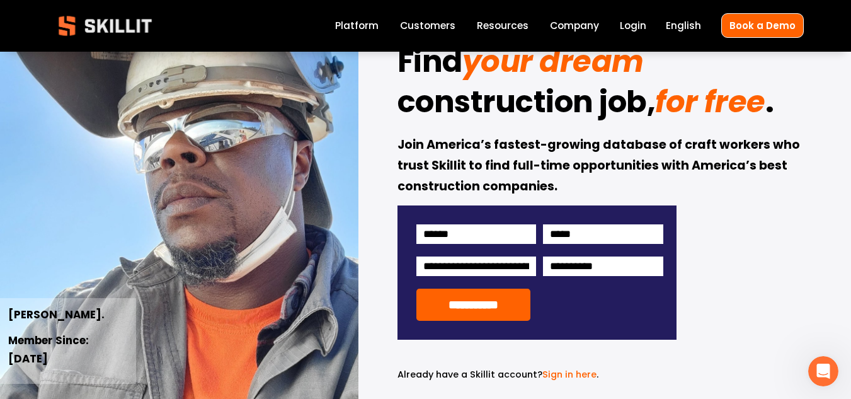 This screenshot has width=851, height=399. I want to click on a: folder dropdown, so click(502, 26).